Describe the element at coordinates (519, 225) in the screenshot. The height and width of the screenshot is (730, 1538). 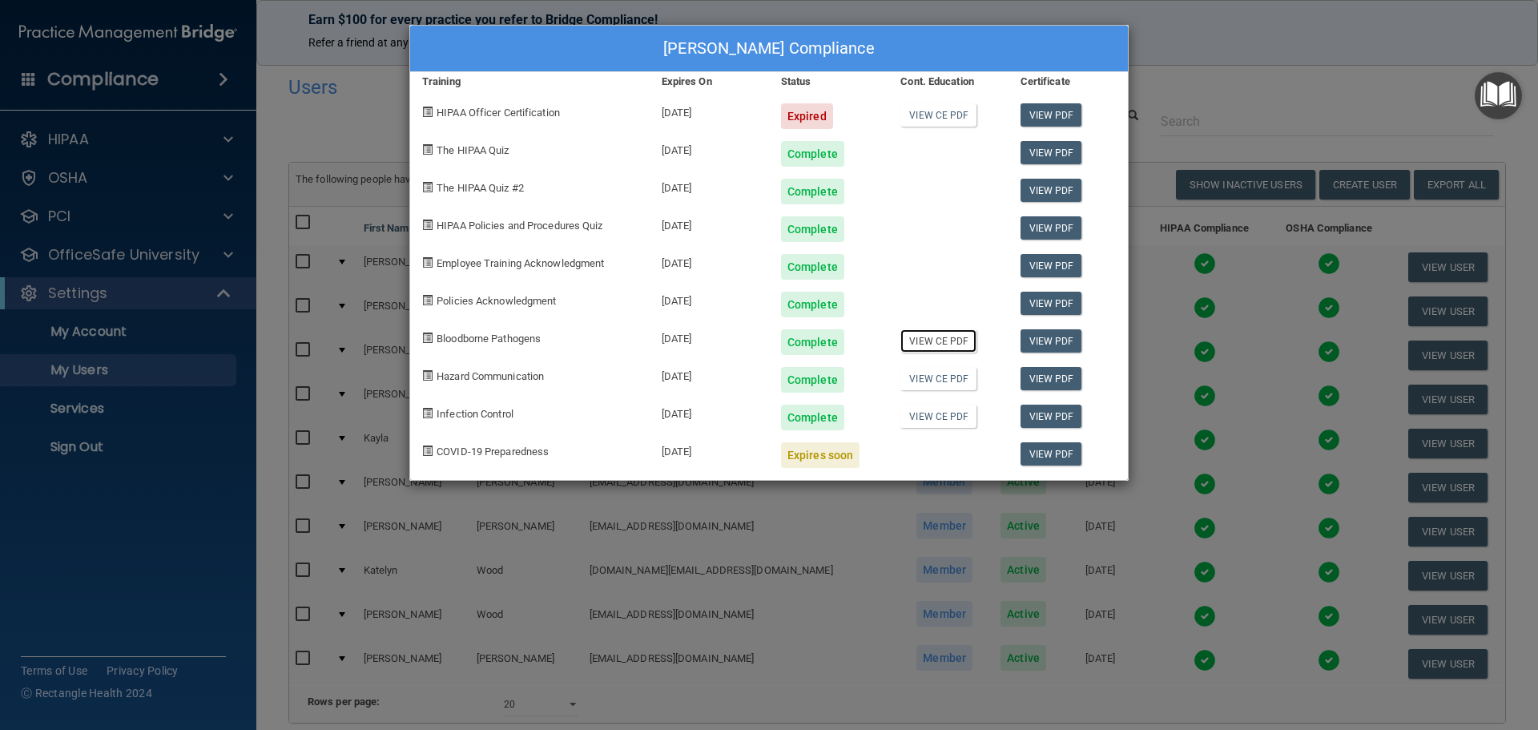
I see `span: HIPAA Policies and Procedures Quiz` at that location.